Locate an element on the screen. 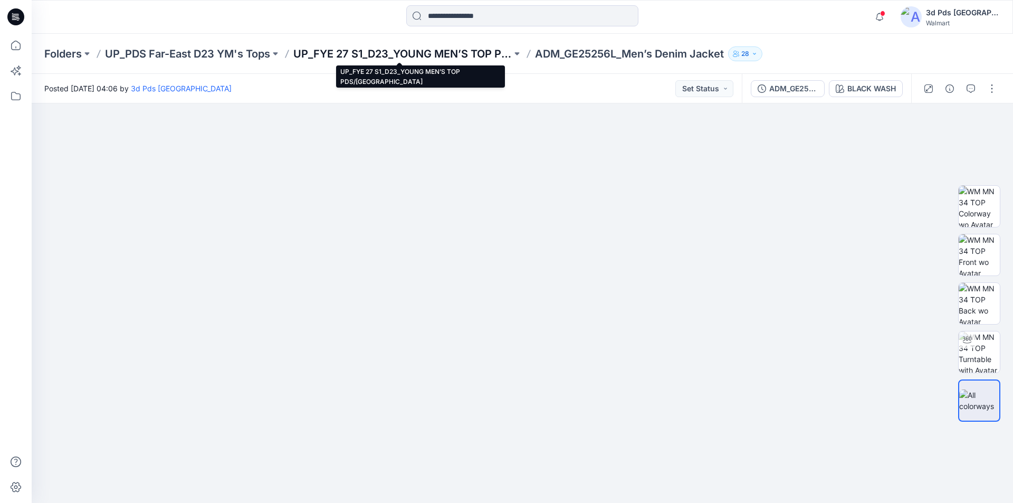  a: UP_PDS Far-East D23 YM's Tops is located at coordinates (187, 54).